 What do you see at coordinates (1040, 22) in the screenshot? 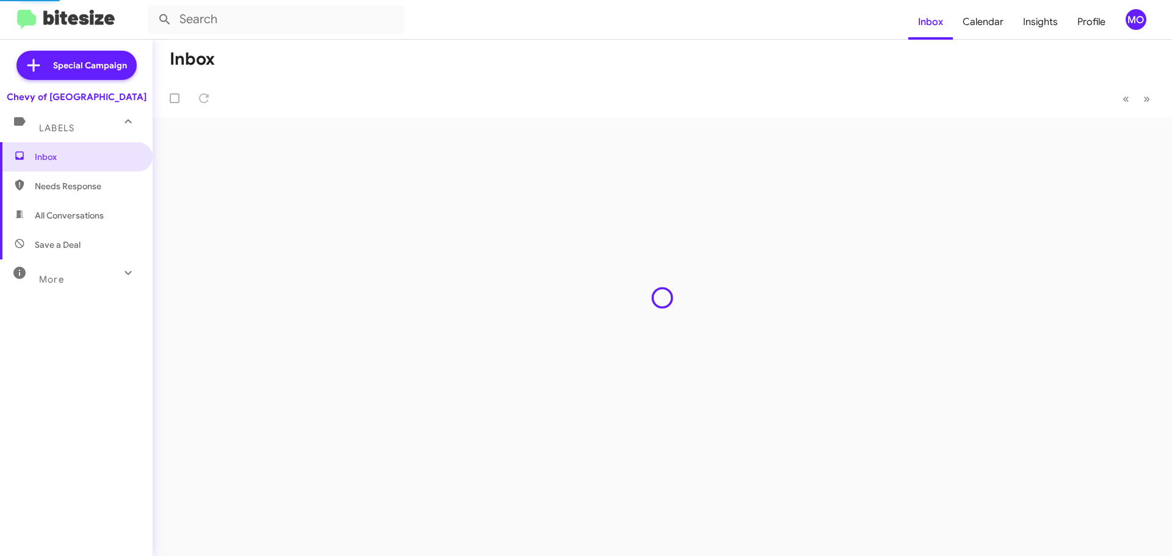
I see `a: Insights` at bounding box center [1040, 22].